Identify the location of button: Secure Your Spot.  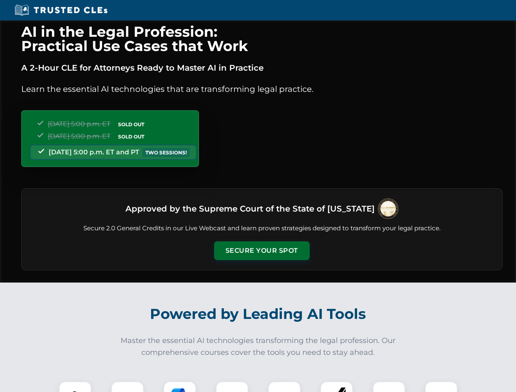
(262, 251).